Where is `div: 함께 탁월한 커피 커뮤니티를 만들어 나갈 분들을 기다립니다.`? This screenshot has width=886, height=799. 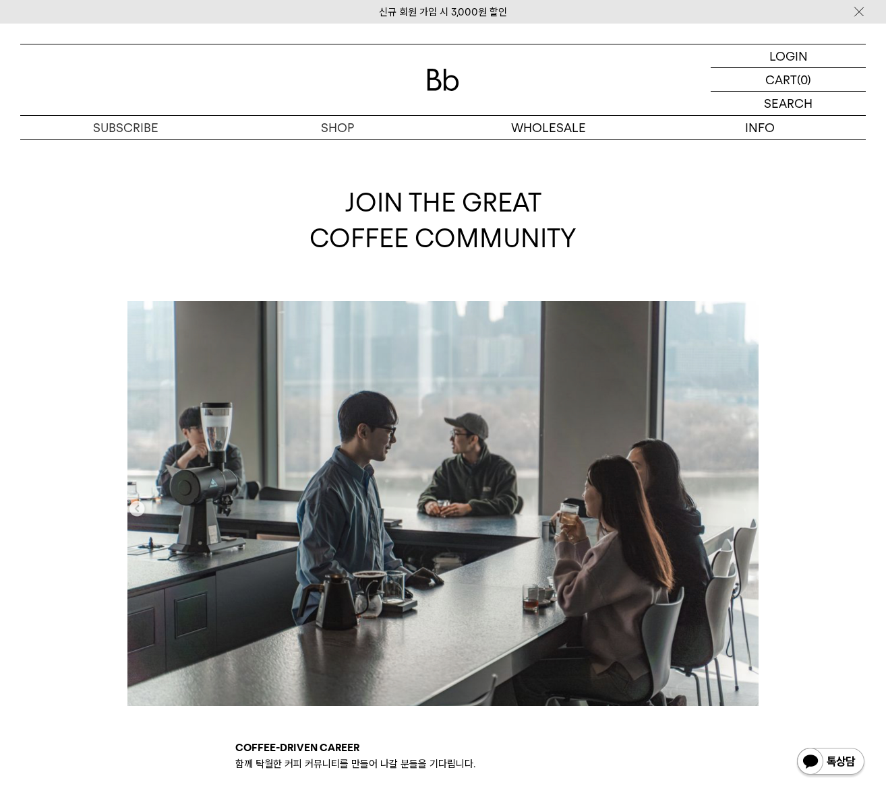 div: 함께 탁월한 커피 커뮤니티를 만들어 나갈 분들을 기다립니다. is located at coordinates (443, 756).